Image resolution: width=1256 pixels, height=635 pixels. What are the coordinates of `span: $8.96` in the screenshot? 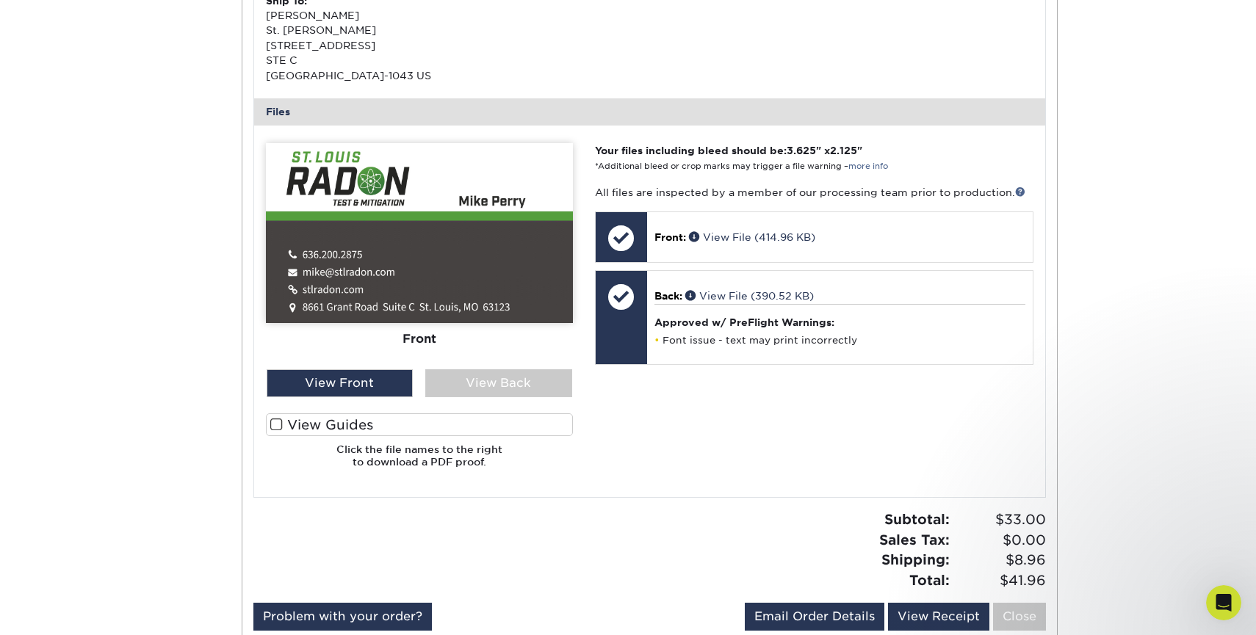 It's located at (999, 560).